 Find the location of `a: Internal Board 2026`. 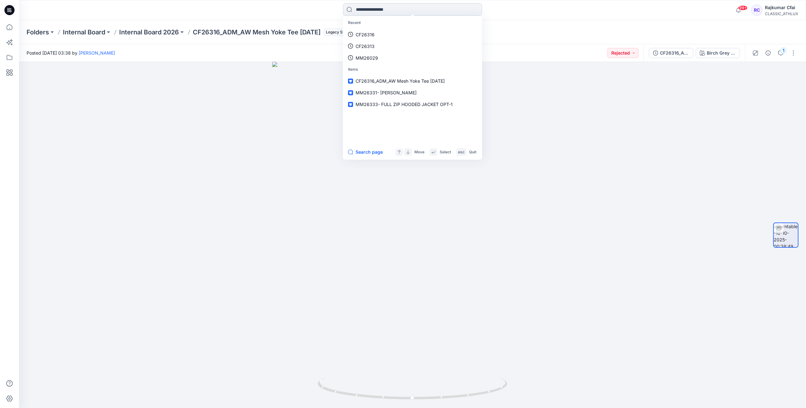

a: Internal Board 2026 is located at coordinates (149, 32).